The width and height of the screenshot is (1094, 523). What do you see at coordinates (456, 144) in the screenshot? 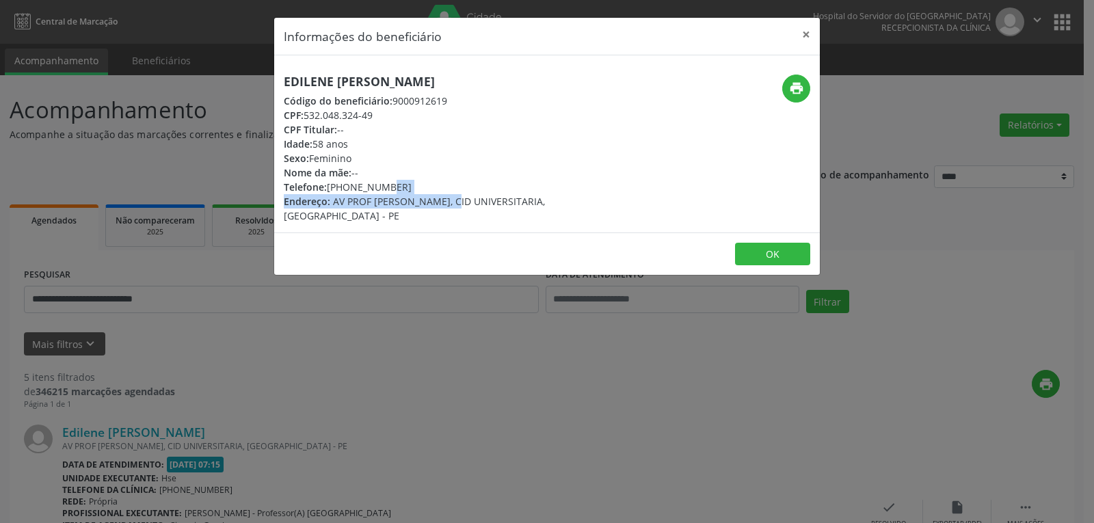
I see `div: 58 anos` at bounding box center [456, 144].